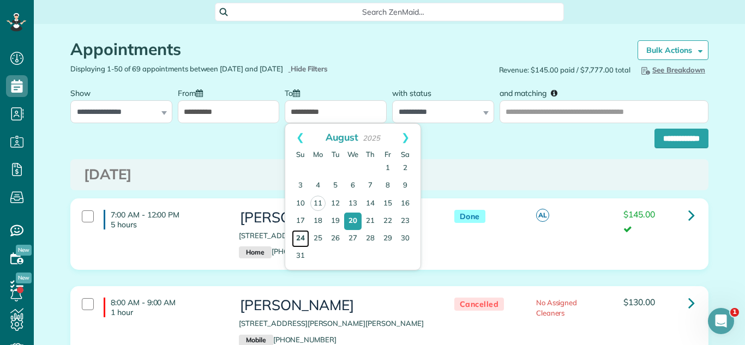 The width and height of the screenshot is (745, 345). Describe the element at coordinates (300, 154) in the screenshot. I see `span: Sunday` at that location.